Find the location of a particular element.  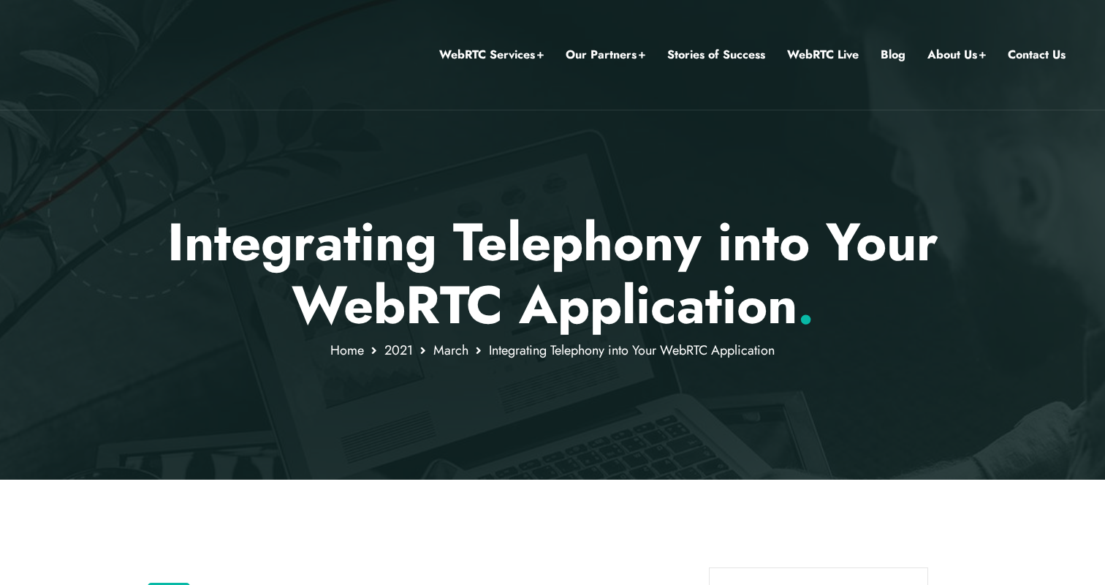

span: Home is located at coordinates (347, 350).